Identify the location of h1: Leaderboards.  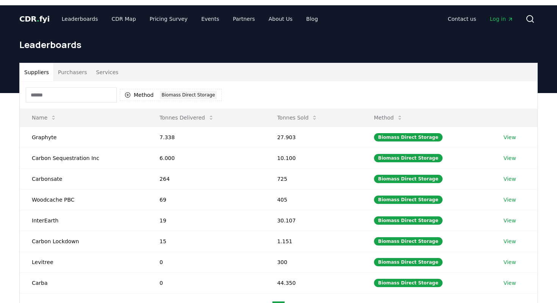
(278, 45).